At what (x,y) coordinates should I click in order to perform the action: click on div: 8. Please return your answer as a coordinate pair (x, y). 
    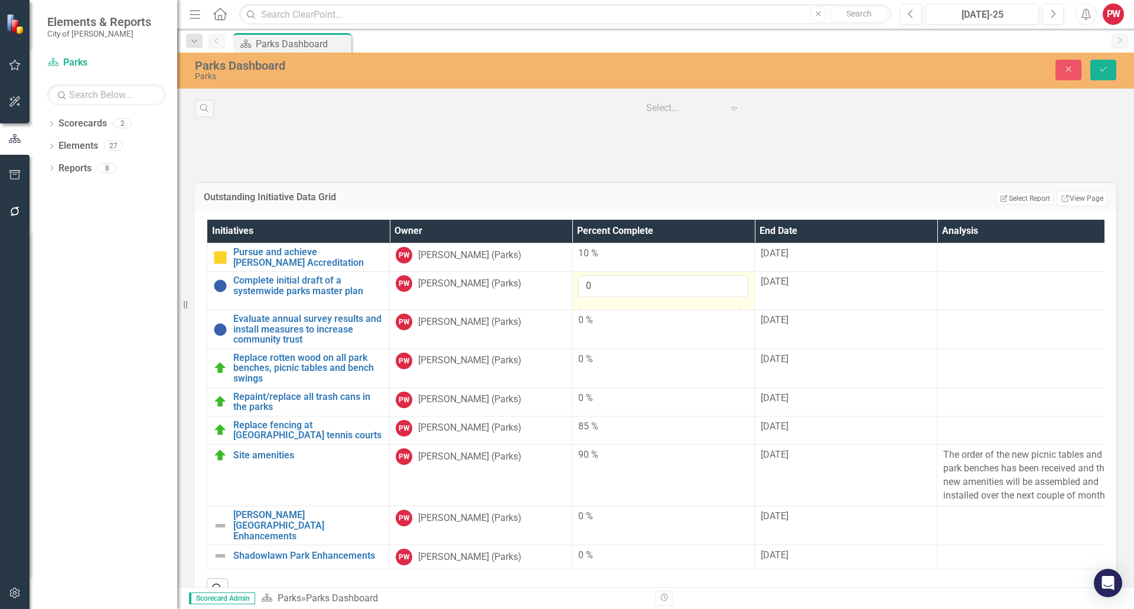
    Looking at the image, I should click on (107, 168).